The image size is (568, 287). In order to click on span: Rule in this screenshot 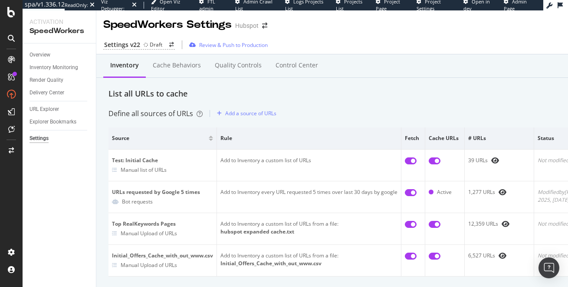, I will do `click(308, 138)`.